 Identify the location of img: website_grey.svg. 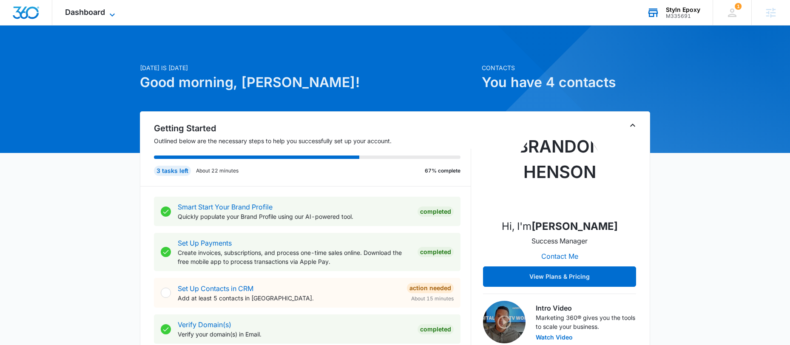
(17, 26).